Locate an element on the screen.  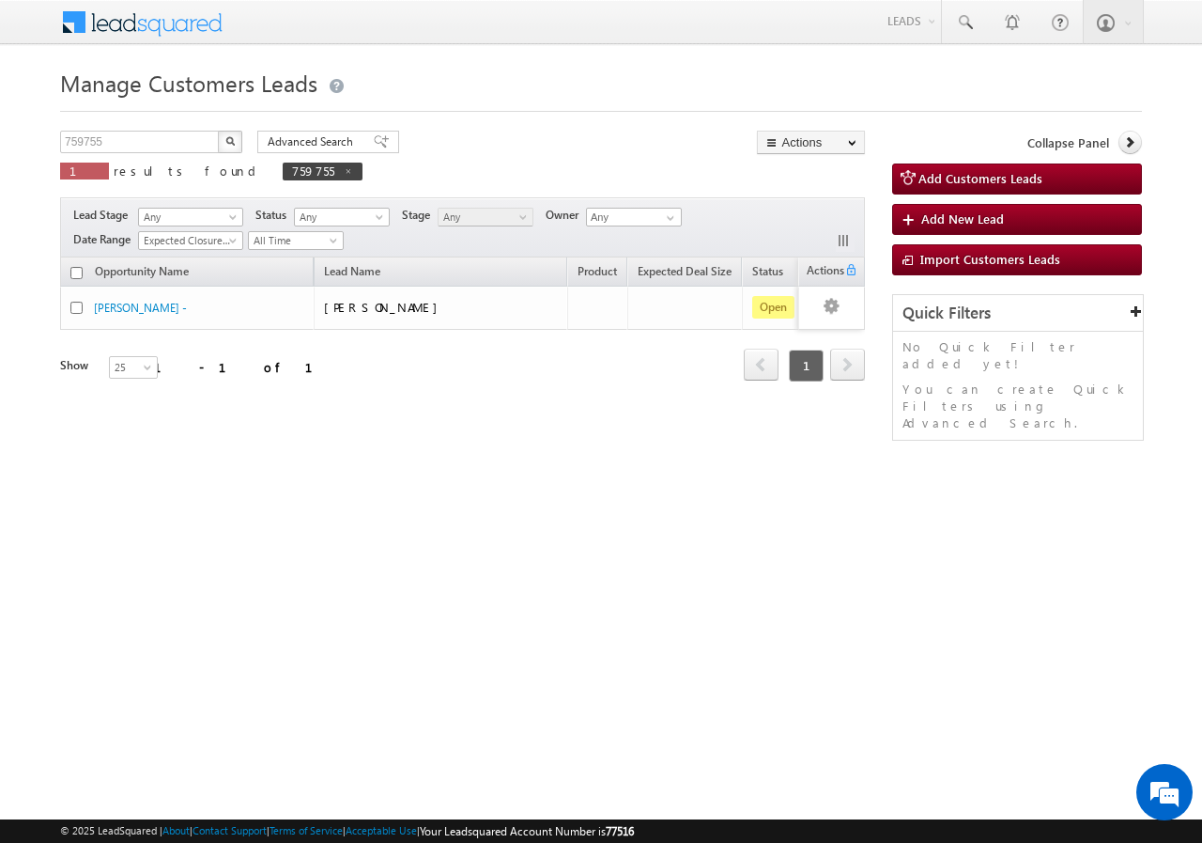
span: Your Leadsquared Account Number is is located at coordinates (527, 830).